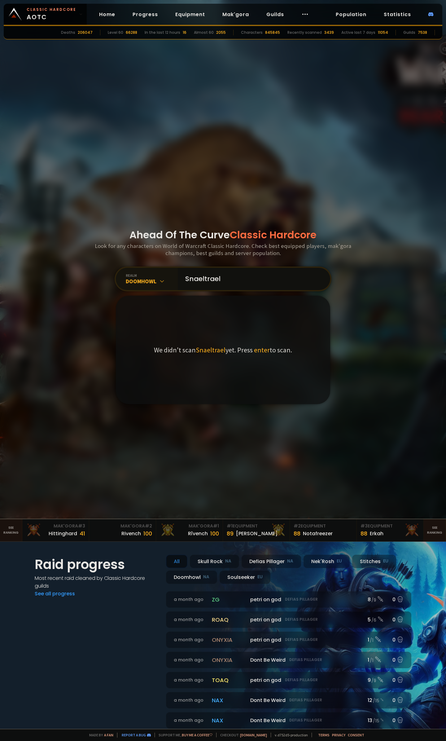 The image size is (446, 741). Describe the element at coordinates (131, 33) in the screenshot. I see `div: 66288` at that location.